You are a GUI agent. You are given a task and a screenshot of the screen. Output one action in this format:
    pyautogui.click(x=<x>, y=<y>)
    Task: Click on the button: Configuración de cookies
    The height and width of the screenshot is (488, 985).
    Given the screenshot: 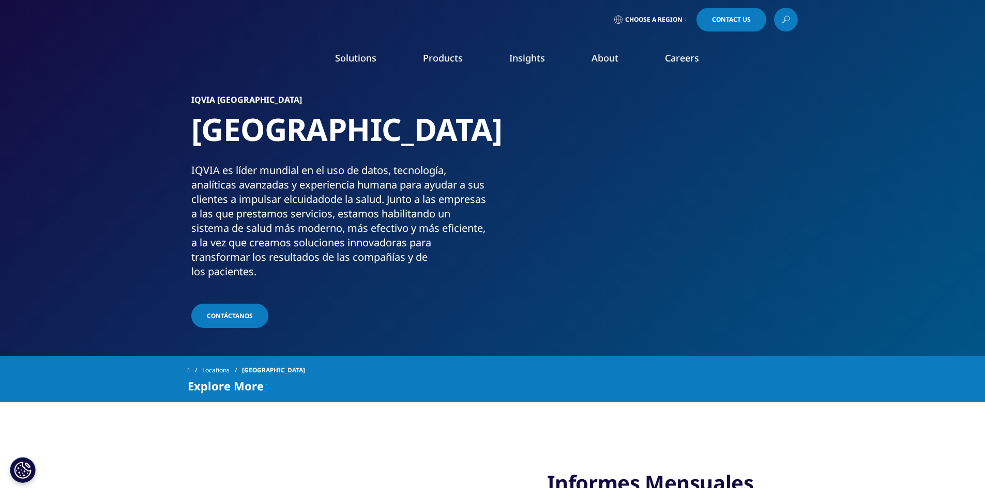 What is the action you would take?
    pyautogui.click(x=23, y=470)
    